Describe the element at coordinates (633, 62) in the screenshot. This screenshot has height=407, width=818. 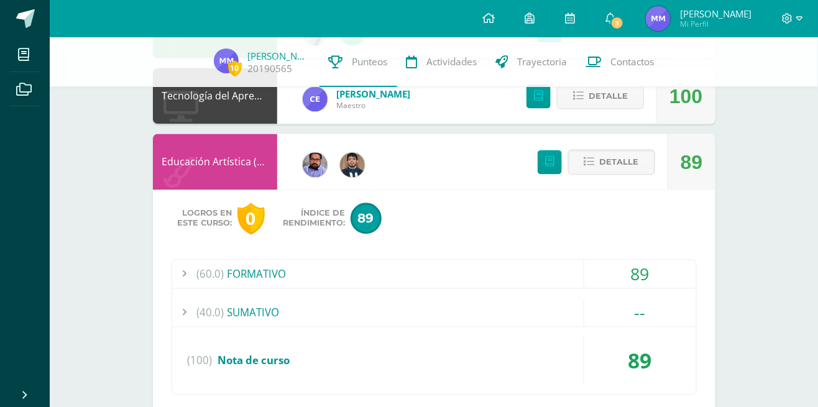
I see `span: Contactos` at that location.